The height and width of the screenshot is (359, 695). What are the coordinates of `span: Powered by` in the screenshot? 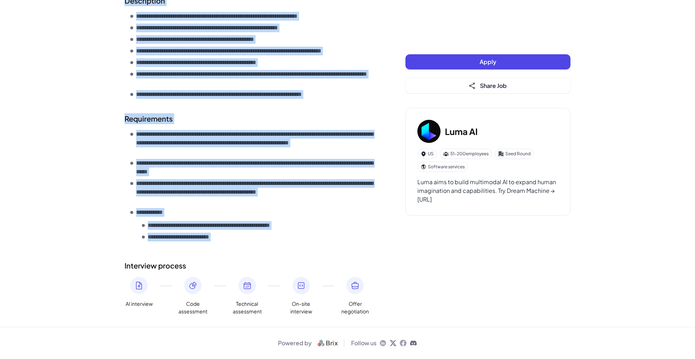 It's located at (295, 343).